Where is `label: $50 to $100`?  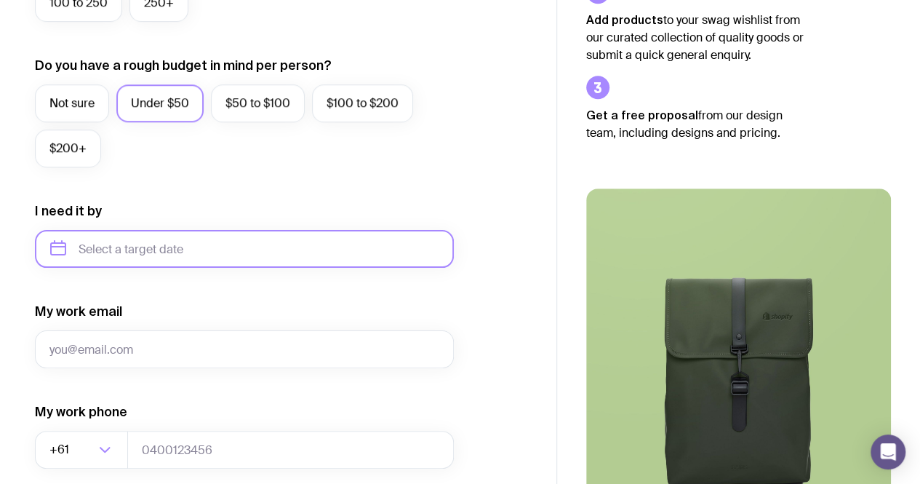 label: $50 to $100 is located at coordinates (258, 103).